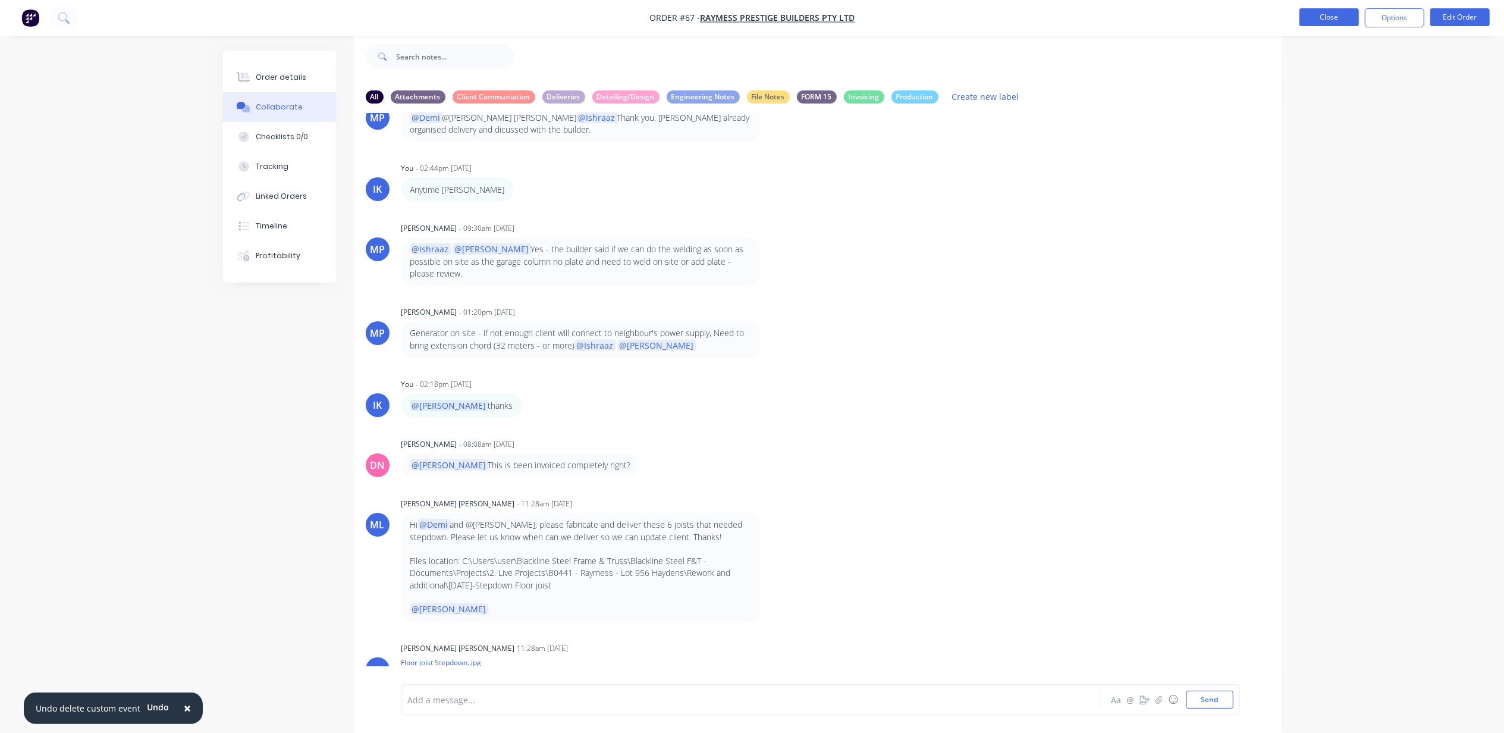 The height and width of the screenshot is (733, 1504). What do you see at coordinates (279, 166) in the screenshot?
I see `button: Tracking` at bounding box center [279, 166].